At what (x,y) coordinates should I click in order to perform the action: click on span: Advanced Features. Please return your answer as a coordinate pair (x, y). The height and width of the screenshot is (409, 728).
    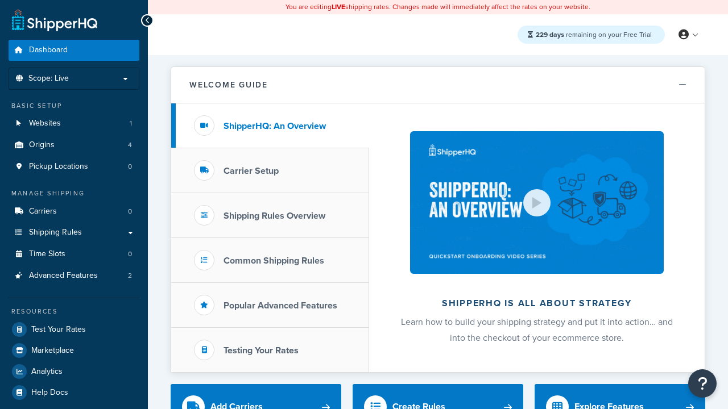
    Looking at the image, I should click on (63, 276).